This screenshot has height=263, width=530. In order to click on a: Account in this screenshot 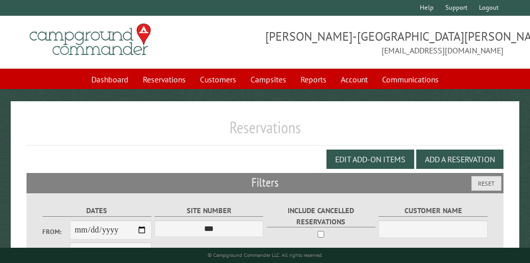, I will do `click(354, 80)`.